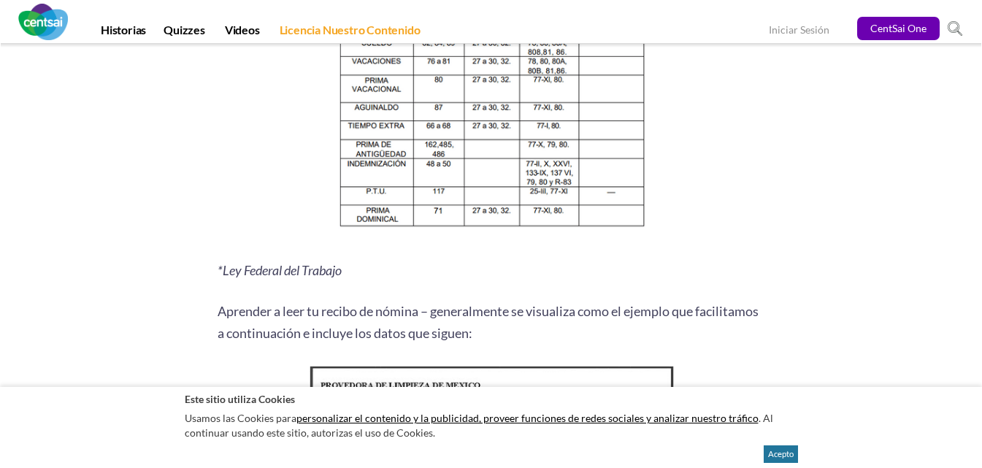 The width and height of the screenshot is (982, 468). Describe the element at coordinates (491, 399) in the screenshot. I see `h2: Este sitio utiliza Cookies` at that location.